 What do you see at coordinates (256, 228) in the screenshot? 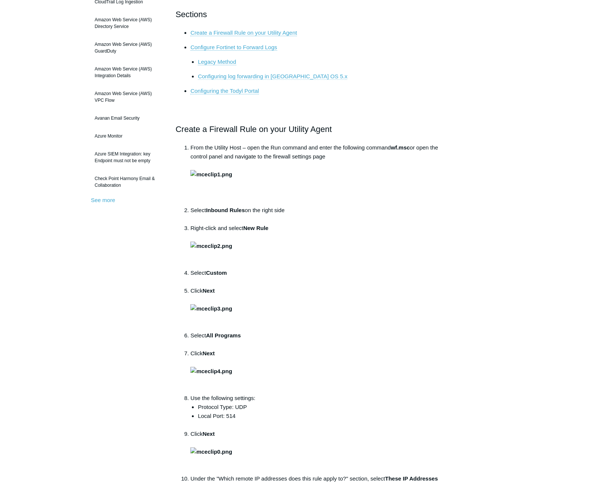
I see `strong: New Rule` at bounding box center [256, 228].